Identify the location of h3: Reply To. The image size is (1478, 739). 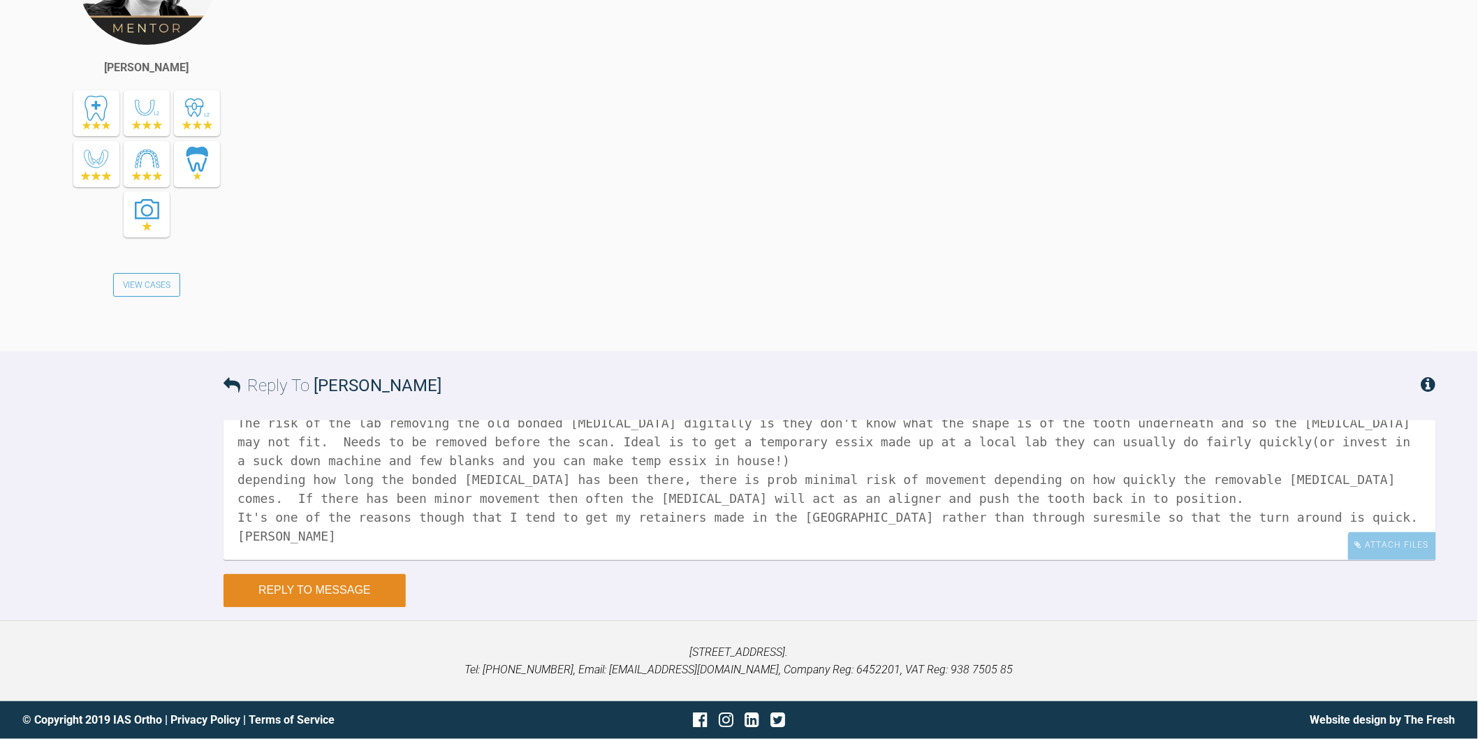
(333, 386).